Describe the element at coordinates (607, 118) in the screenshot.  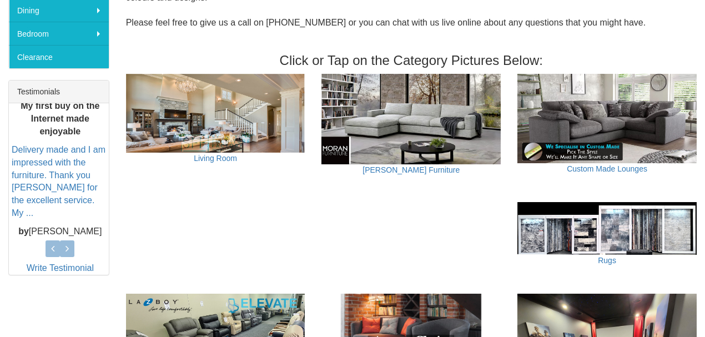
I see `img: Custom Made Lounges` at that location.